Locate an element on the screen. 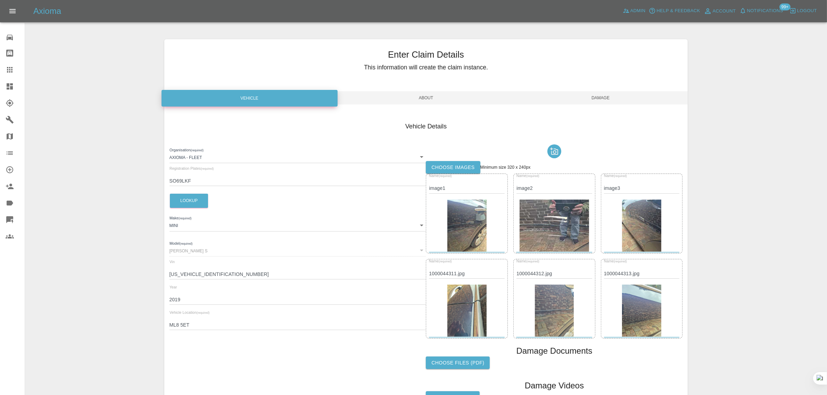  h4: Vehicle Details is located at coordinates (426, 126).